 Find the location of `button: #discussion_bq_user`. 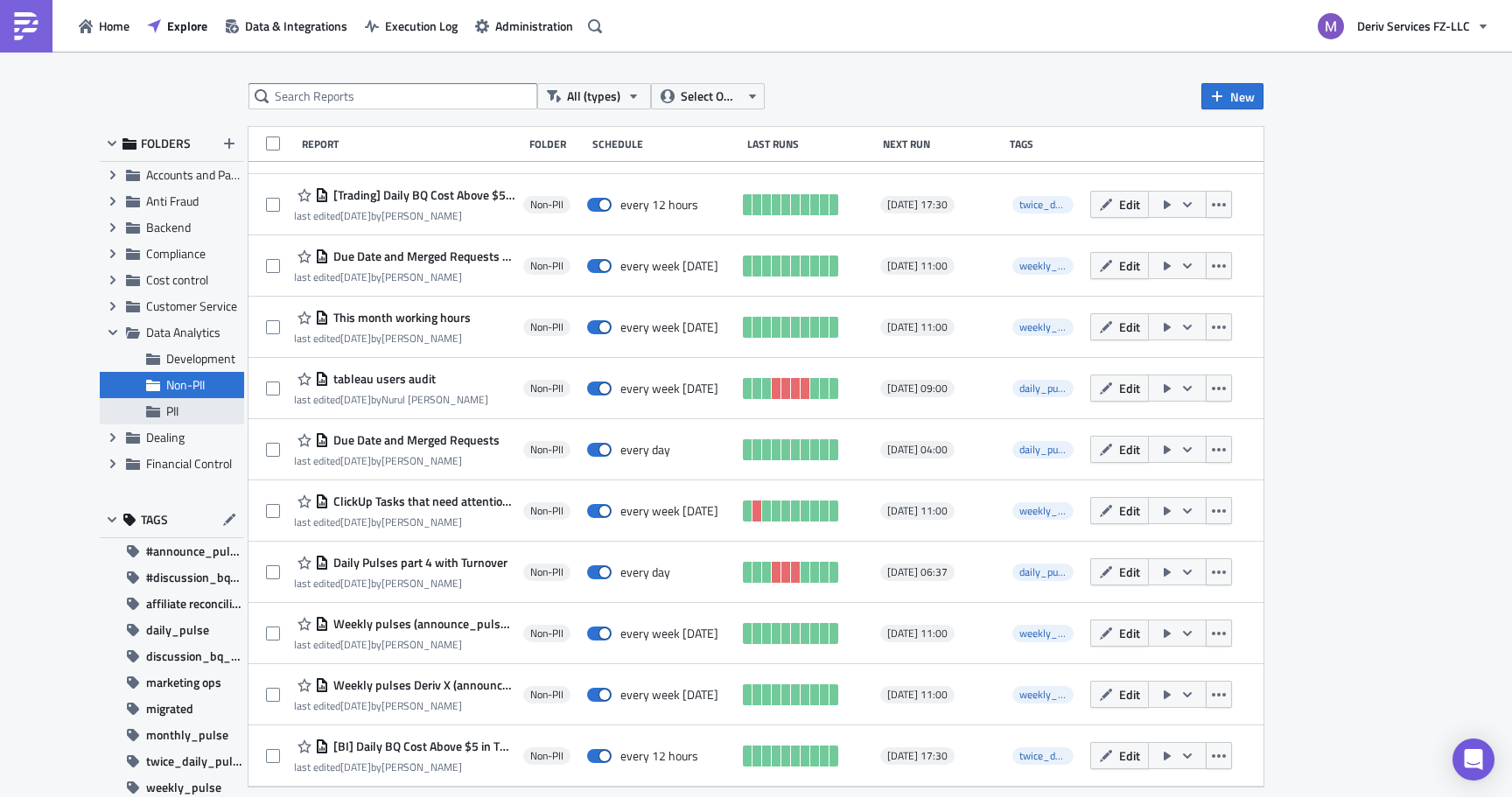

button: #discussion_bq_user is located at coordinates (171, 577).